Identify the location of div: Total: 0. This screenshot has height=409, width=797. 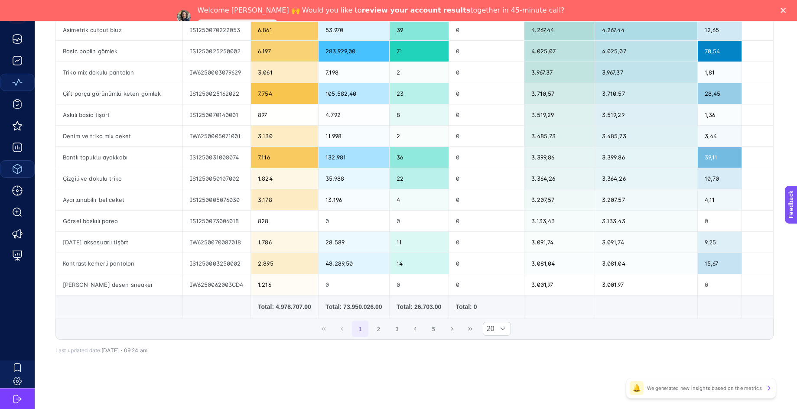
(487, 307).